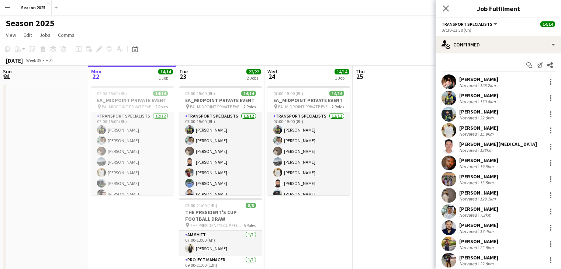 This screenshot has height=269, width=561. Describe the element at coordinates (486, 231) in the screenshot. I see `div: 17.4km` at that location.